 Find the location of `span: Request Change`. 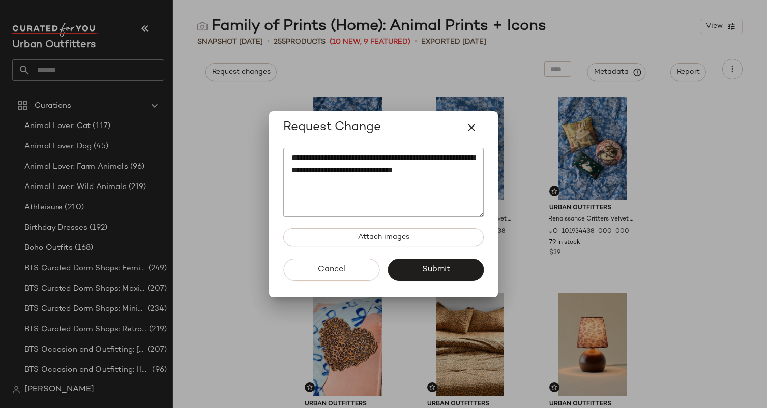

span: Request Change is located at coordinates (332, 128).